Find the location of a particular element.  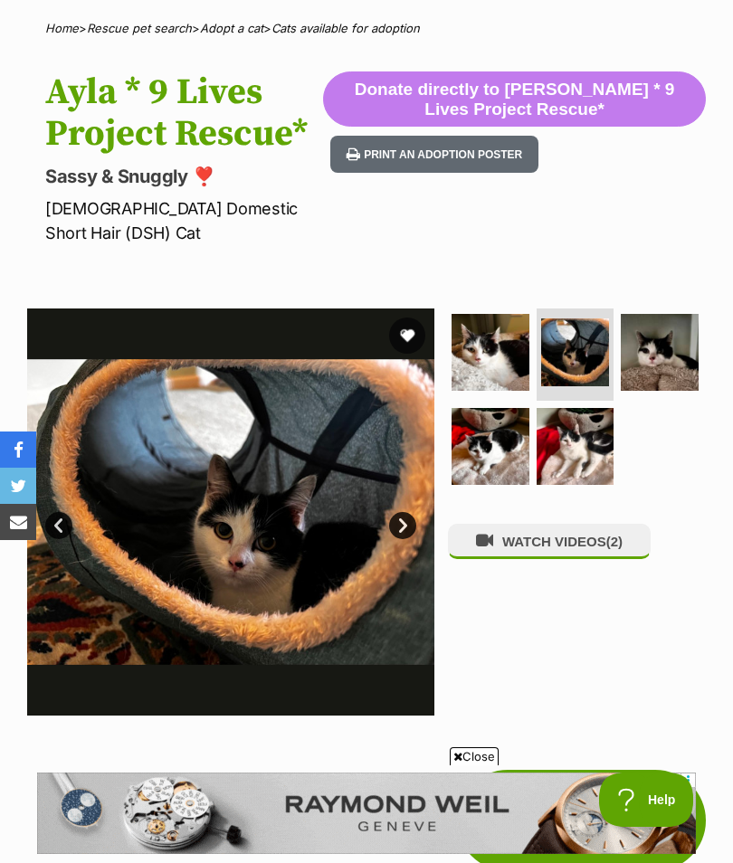

a: Rescue pet search is located at coordinates (139, 28).